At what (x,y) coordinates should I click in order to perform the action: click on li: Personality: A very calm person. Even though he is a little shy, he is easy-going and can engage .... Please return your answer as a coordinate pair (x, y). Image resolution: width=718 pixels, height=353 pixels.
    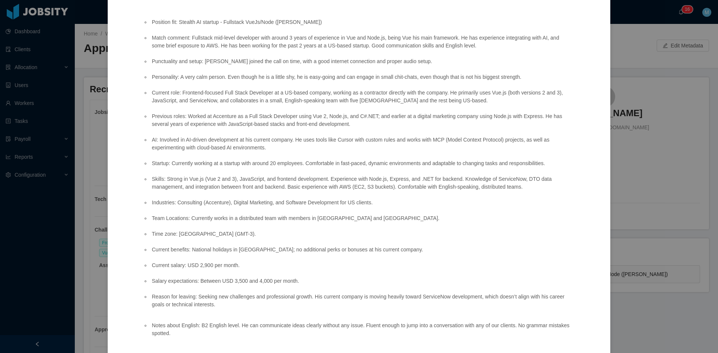
    Looking at the image, I should click on (360, 77).